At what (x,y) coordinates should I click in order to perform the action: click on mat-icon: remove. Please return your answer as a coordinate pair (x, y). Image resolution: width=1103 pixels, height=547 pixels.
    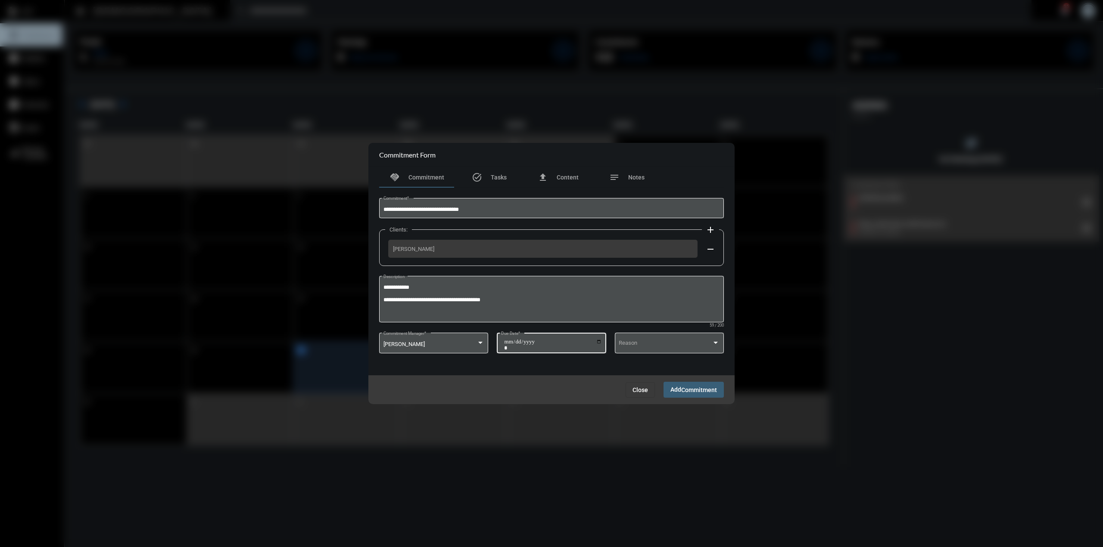
    Looking at the image, I should click on (710, 249).